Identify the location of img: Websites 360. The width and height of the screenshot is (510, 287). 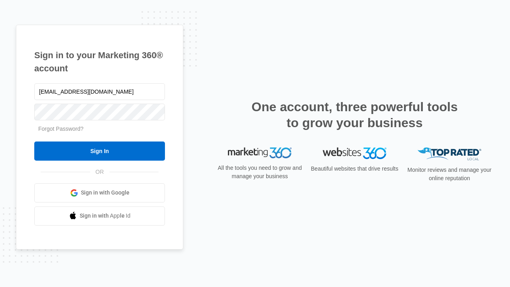
(354, 153).